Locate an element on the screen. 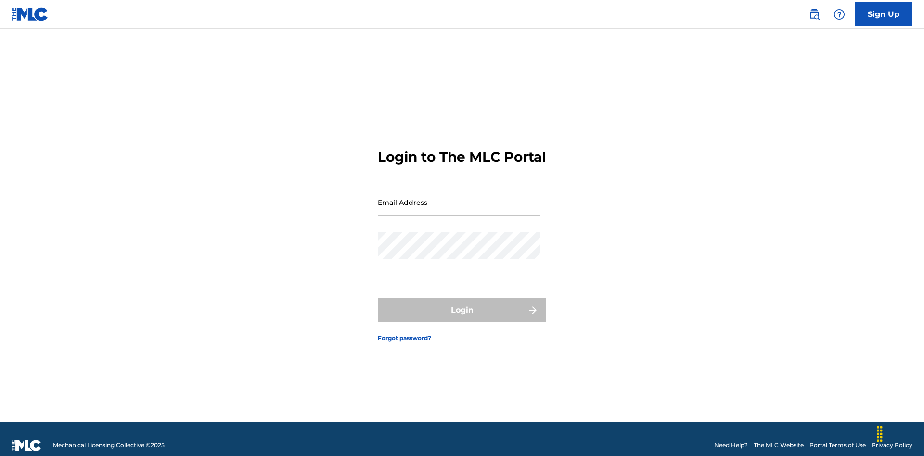 The height and width of the screenshot is (456, 924). a: Need Help? is located at coordinates (731, 446).